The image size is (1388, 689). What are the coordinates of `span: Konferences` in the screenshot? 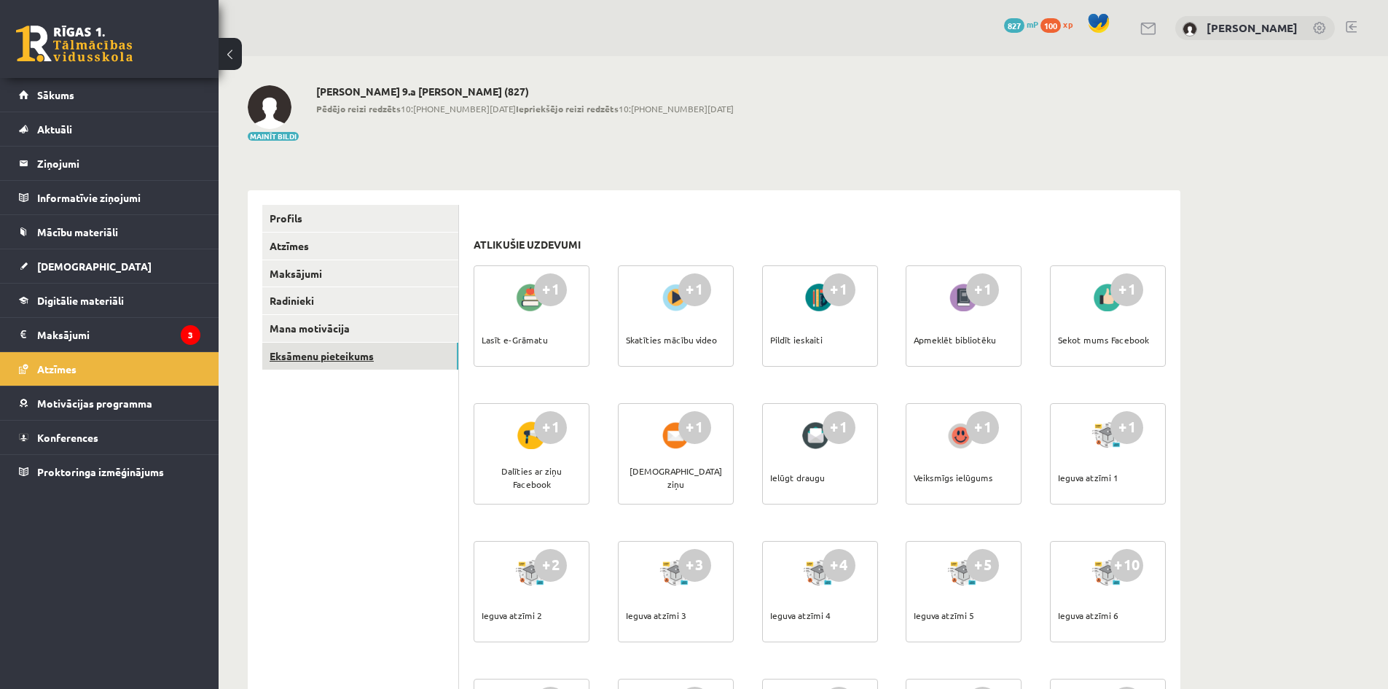 It's located at (68, 437).